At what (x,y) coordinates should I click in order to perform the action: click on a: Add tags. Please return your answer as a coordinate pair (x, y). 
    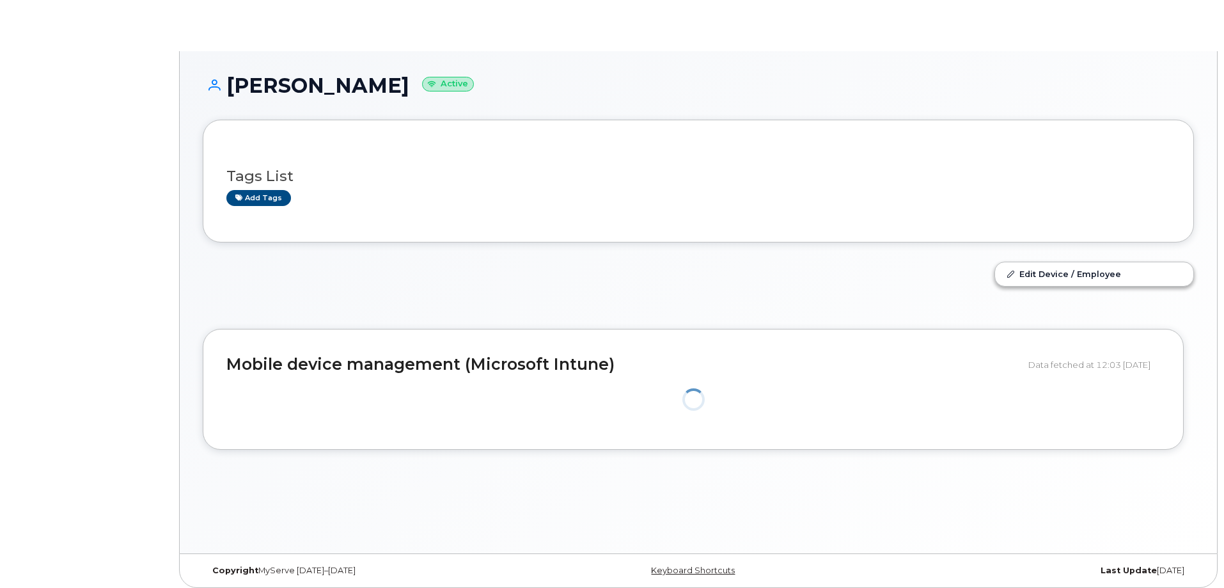
    Looking at the image, I should click on (258, 198).